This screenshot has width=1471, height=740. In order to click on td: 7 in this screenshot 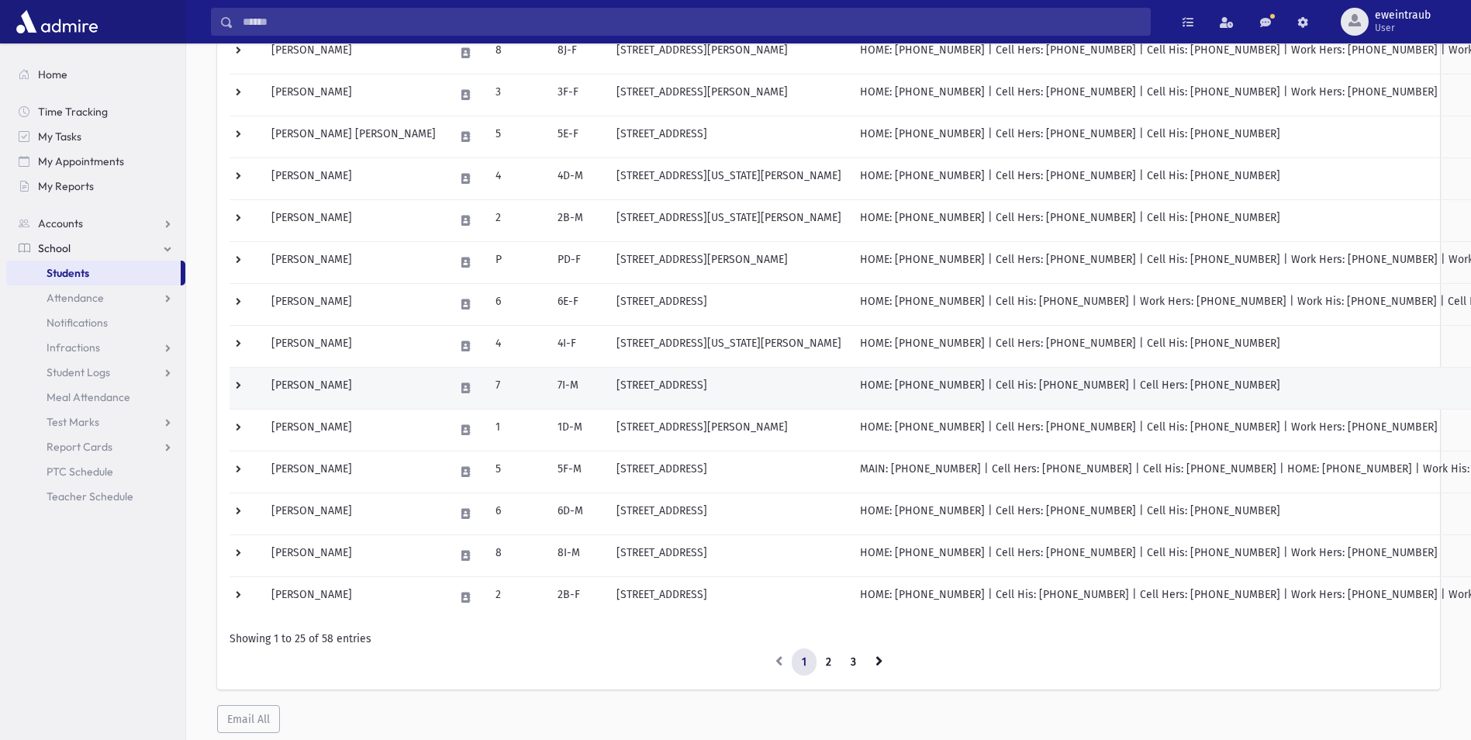, I will do `click(517, 388)`.